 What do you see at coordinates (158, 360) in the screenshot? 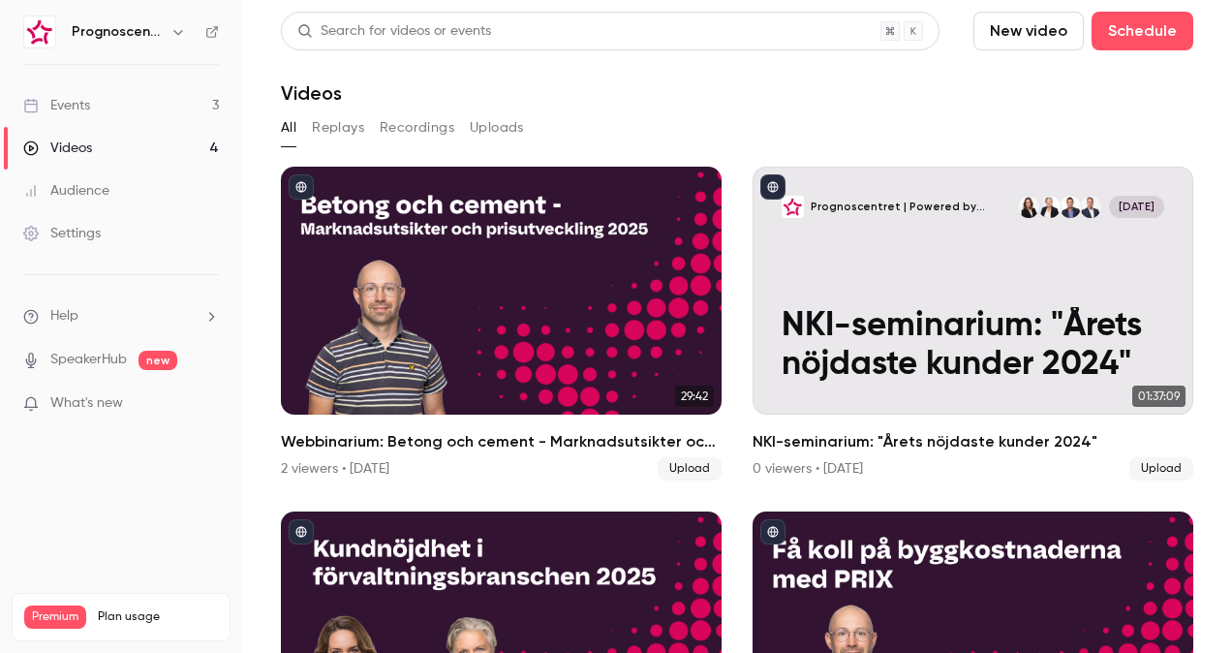
I see `span: new` at bounding box center [158, 360].